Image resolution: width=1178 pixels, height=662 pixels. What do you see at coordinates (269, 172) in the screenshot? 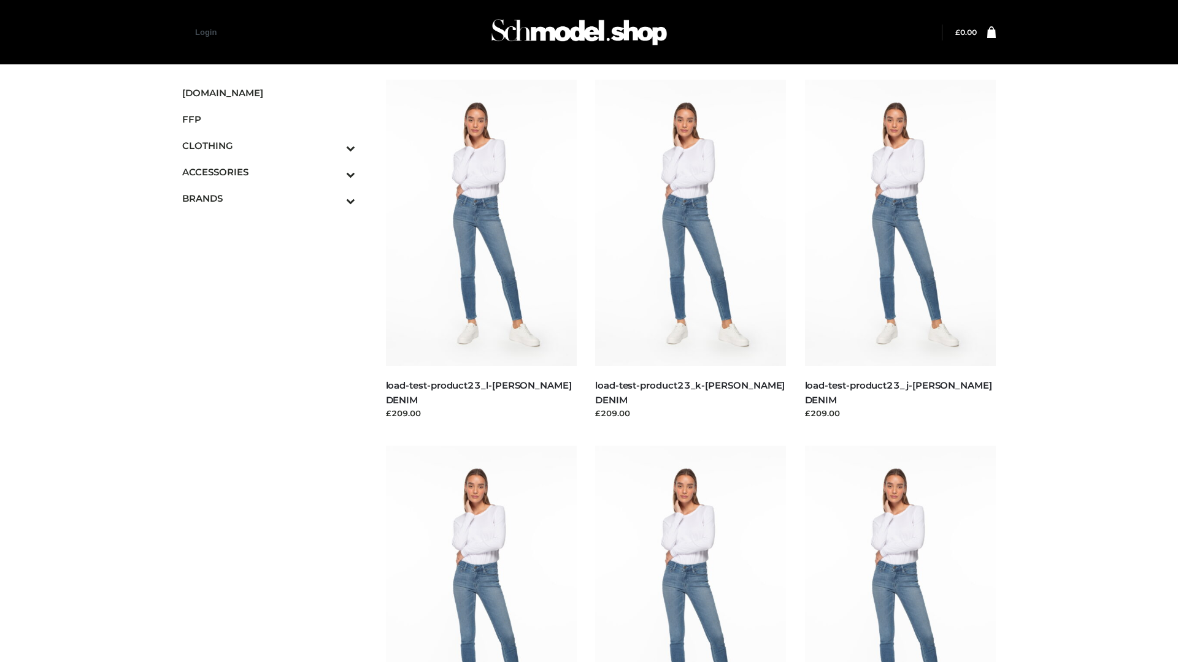
I see `a: ACCESSORIESToggle Submenu` at bounding box center [269, 172].